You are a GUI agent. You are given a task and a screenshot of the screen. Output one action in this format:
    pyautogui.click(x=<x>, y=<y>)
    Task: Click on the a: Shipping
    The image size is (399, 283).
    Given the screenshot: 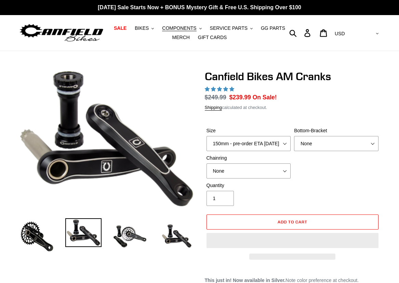 What is the action you would take?
    pyautogui.click(x=213, y=107)
    